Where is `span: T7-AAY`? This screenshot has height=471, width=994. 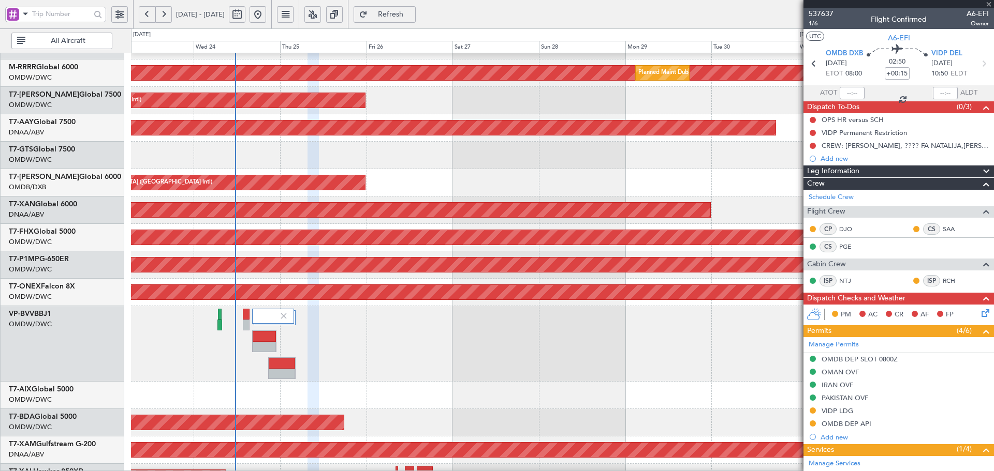 span: T7-AAY is located at coordinates (21, 122).